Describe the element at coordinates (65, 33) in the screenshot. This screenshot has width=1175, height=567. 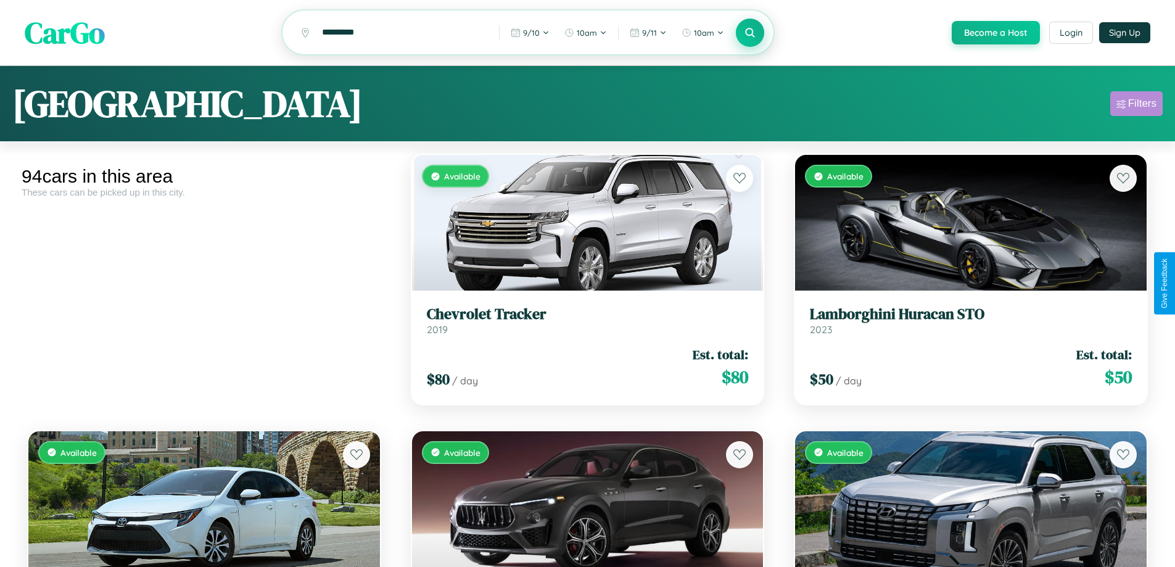
I see `span: CarGo` at that location.